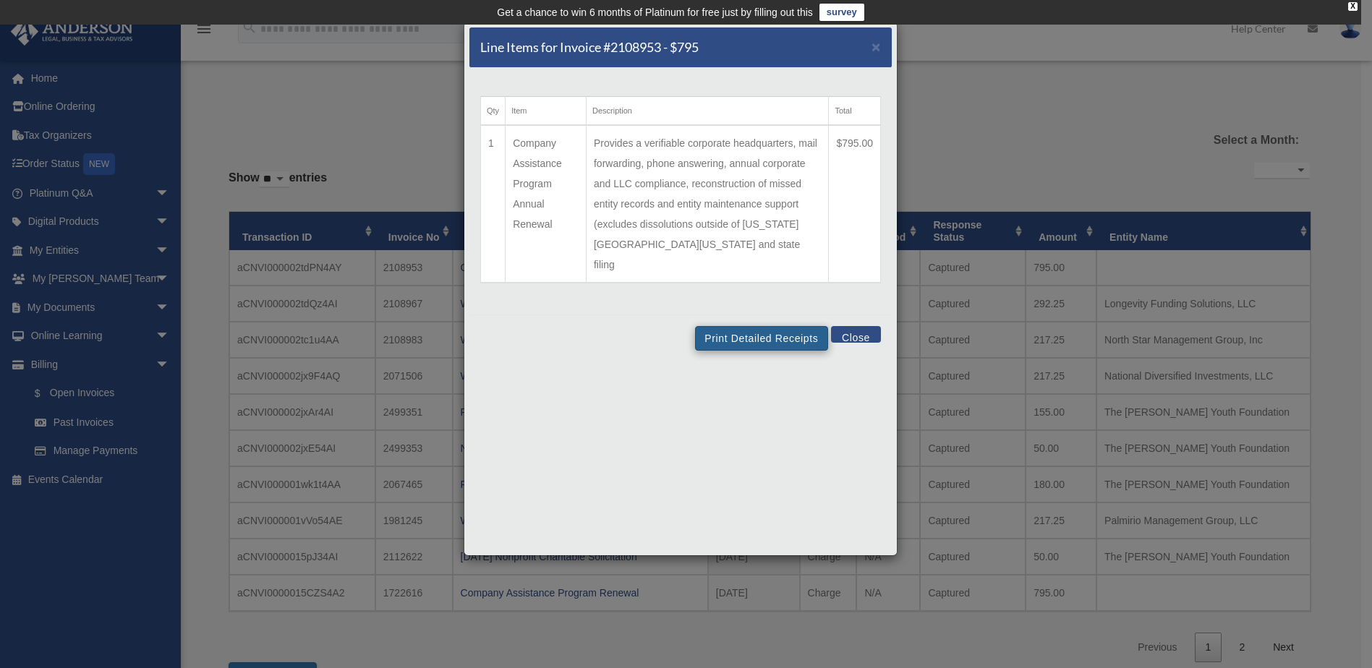 The width and height of the screenshot is (1372, 668). What do you see at coordinates (546, 204) in the screenshot?
I see `td: Company Assistance Program Annual Renewal` at bounding box center [546, 204].